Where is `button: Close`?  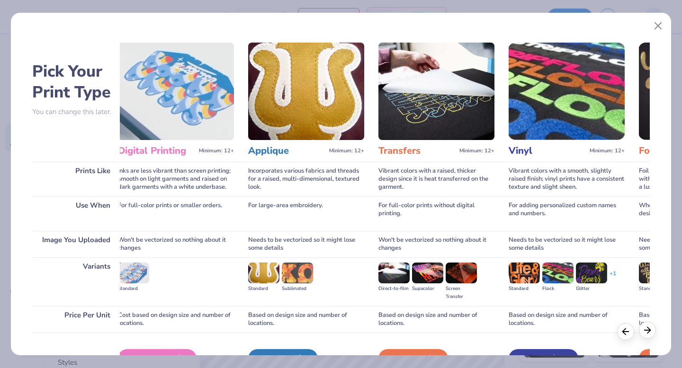 button: Close is located at coordinates (658, 26).